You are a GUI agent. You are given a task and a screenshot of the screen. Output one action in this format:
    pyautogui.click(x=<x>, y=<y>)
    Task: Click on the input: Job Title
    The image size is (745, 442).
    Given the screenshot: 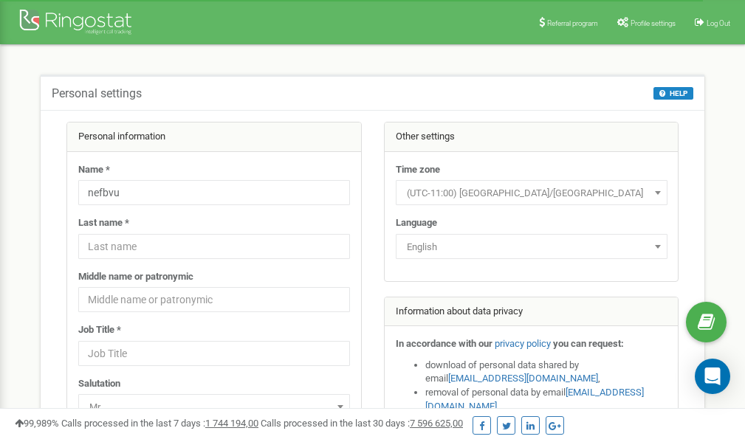 What is the action you would take?
    pyautogui.click(x=214, y=353)
    